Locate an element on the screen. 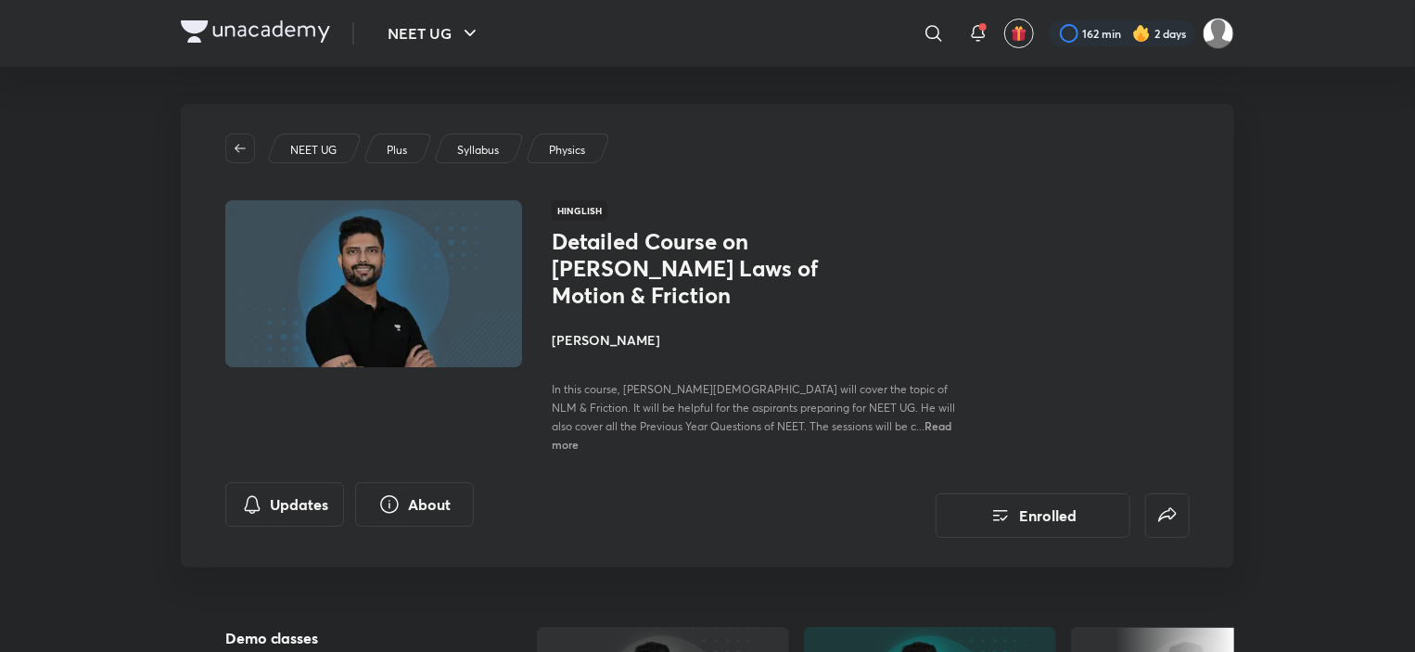  button: Updates is located at coordinates (285, 505).